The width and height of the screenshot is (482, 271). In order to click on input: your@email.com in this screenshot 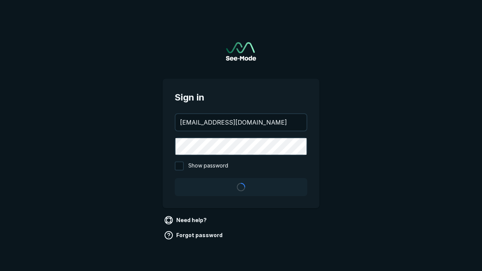, I will do `click(241, 122)`.